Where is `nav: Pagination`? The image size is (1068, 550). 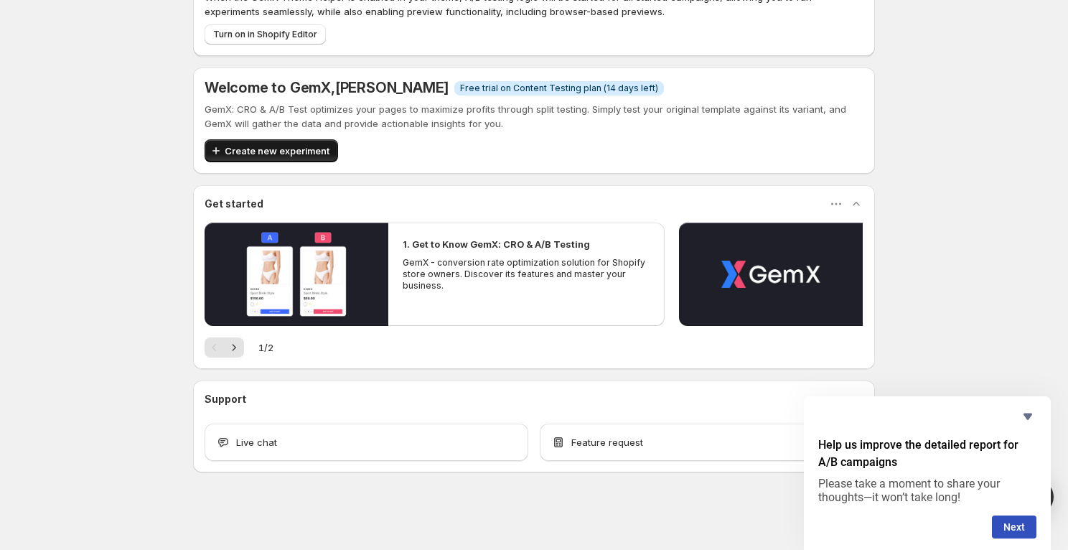 nav: Pagination is located at coordinates (224, 347).